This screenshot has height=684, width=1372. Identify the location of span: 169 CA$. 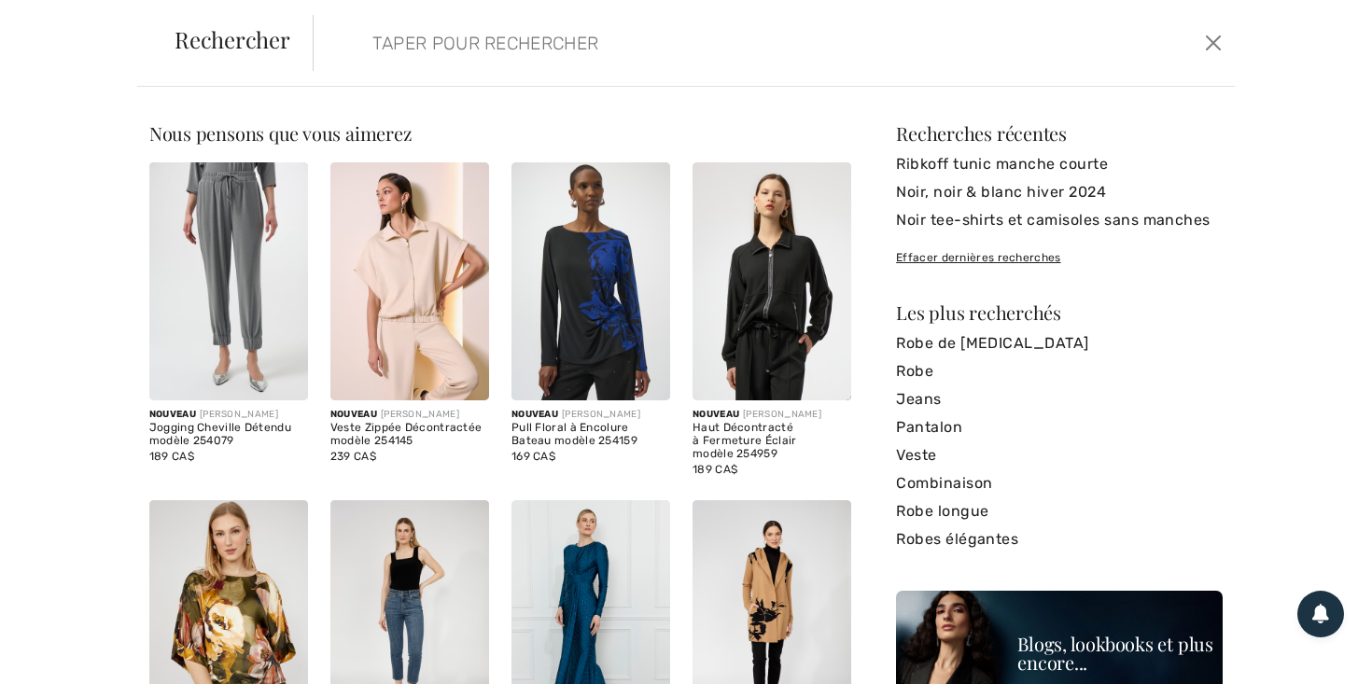
(533, 456).